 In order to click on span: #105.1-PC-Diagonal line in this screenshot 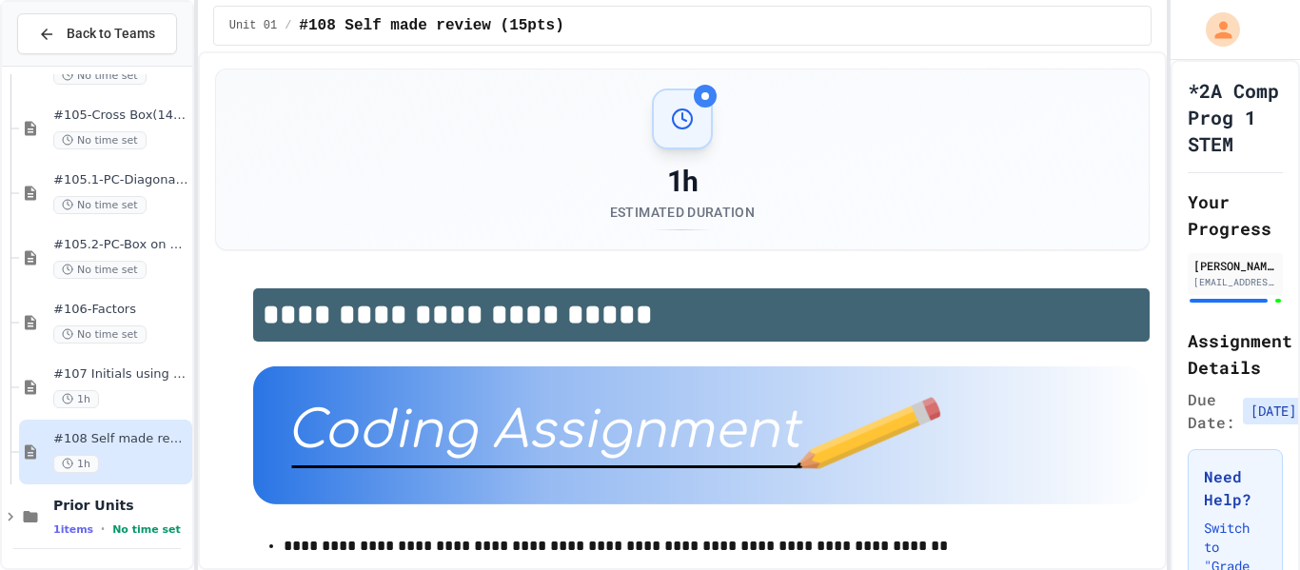, I will do `click(121, 180)`.